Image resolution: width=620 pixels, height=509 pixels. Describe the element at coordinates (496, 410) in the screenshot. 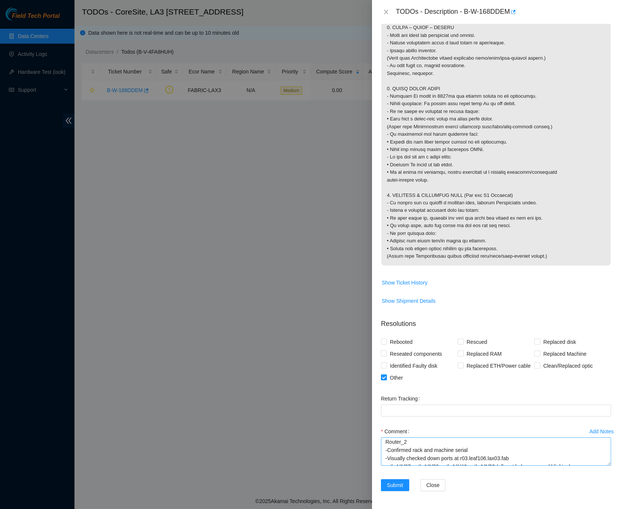

I see `input: Return Tracking` at that location.